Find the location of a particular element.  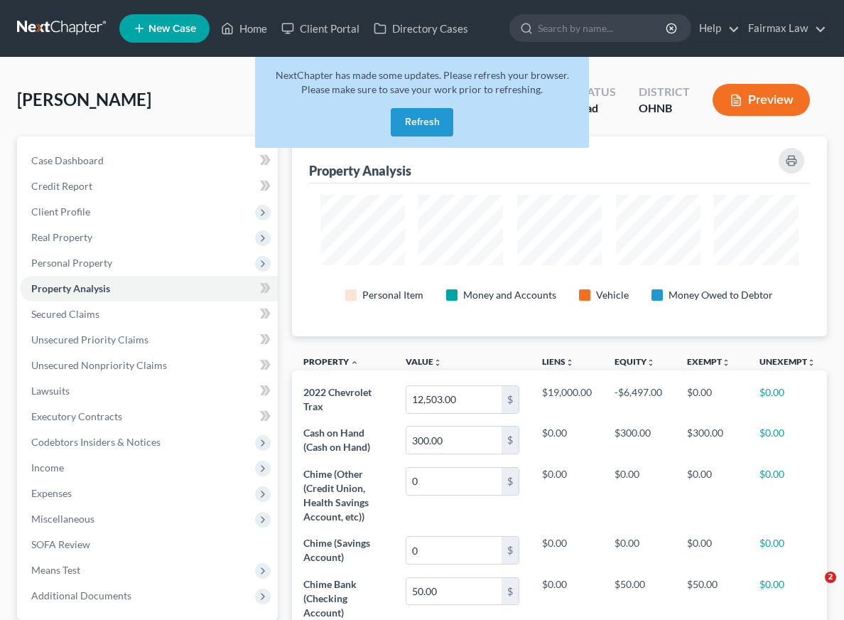

a: Case Dashboard is located at coordinates (149, 161).